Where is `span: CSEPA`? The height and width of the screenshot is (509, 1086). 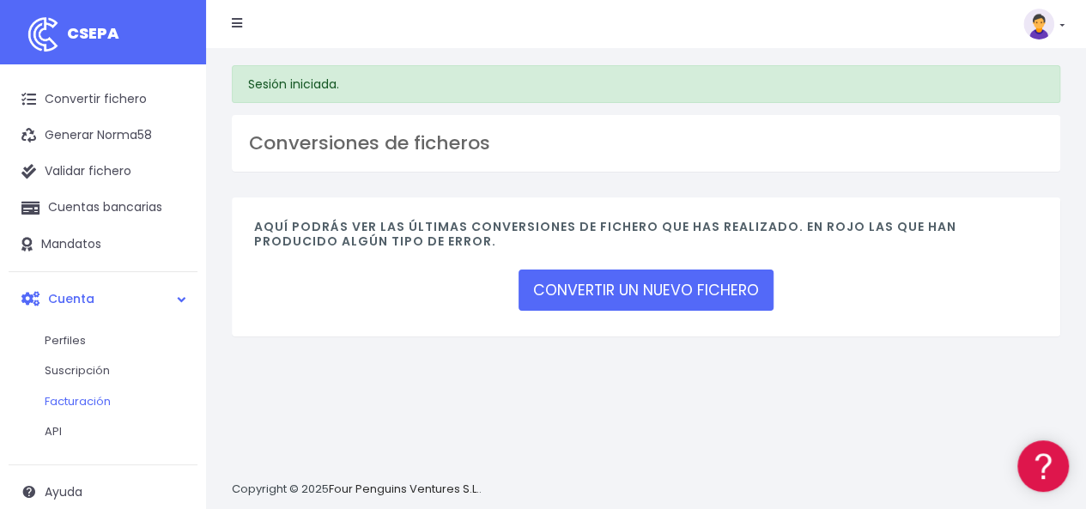
span: CSEPA is located at coordinates (93, 33).